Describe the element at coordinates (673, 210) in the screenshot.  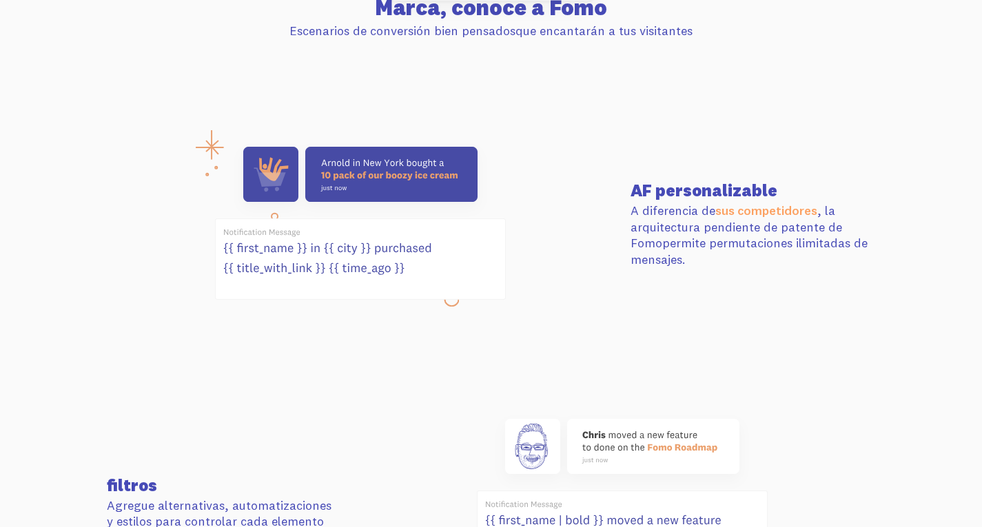
I see `font: A diferencia de` at that location.